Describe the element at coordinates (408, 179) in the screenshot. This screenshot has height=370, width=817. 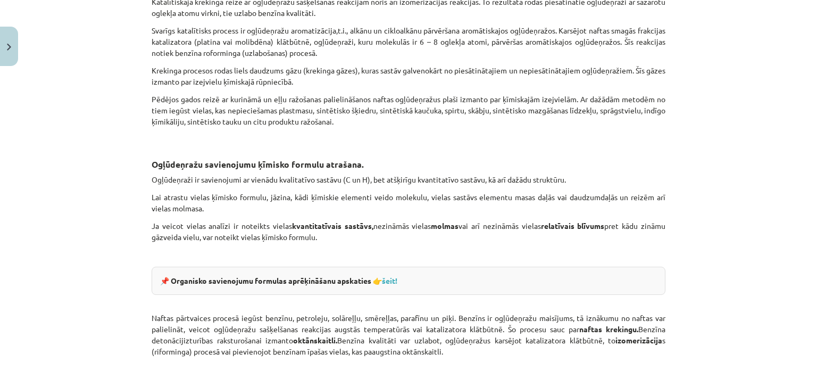
I see `p: Ogļūdeņraži ir savienojumi ar vienādu kvalitatīvo sastāvu (C un H), bet atšķirīgu kvantitatīvo sa...` at that location.